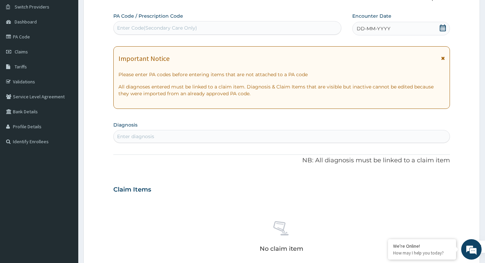  Describe the element at coordinates (422, 253) in the screenshot. I see `p: How may I help you today?` at that location.